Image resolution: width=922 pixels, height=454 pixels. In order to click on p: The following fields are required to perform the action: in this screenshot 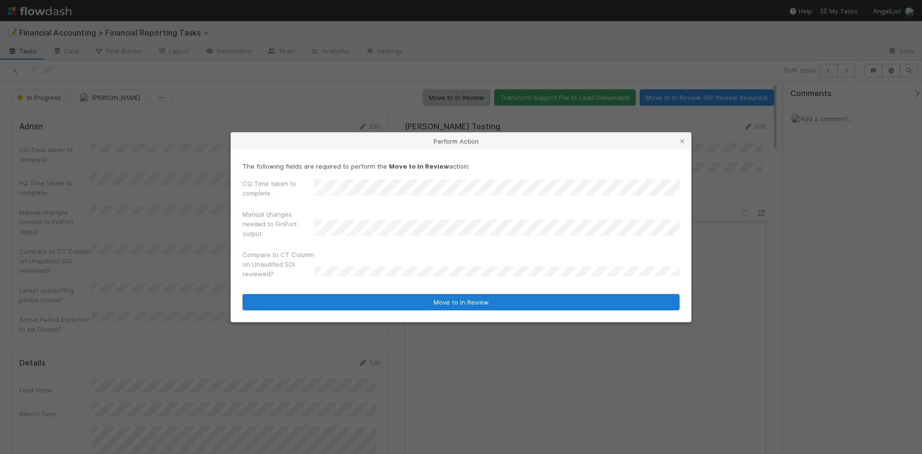, I will do `click(461, 166)`.